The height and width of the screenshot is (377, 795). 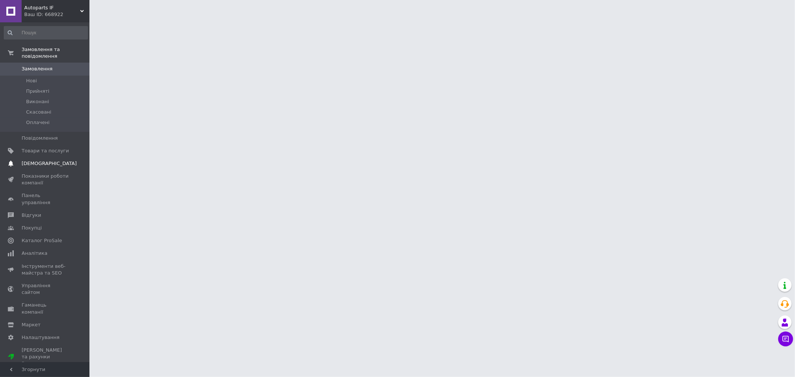 What do you see at coordinates (40, 138) in the screenshot?
I see `span: Повідомлення` at bounding box center [40, 138].